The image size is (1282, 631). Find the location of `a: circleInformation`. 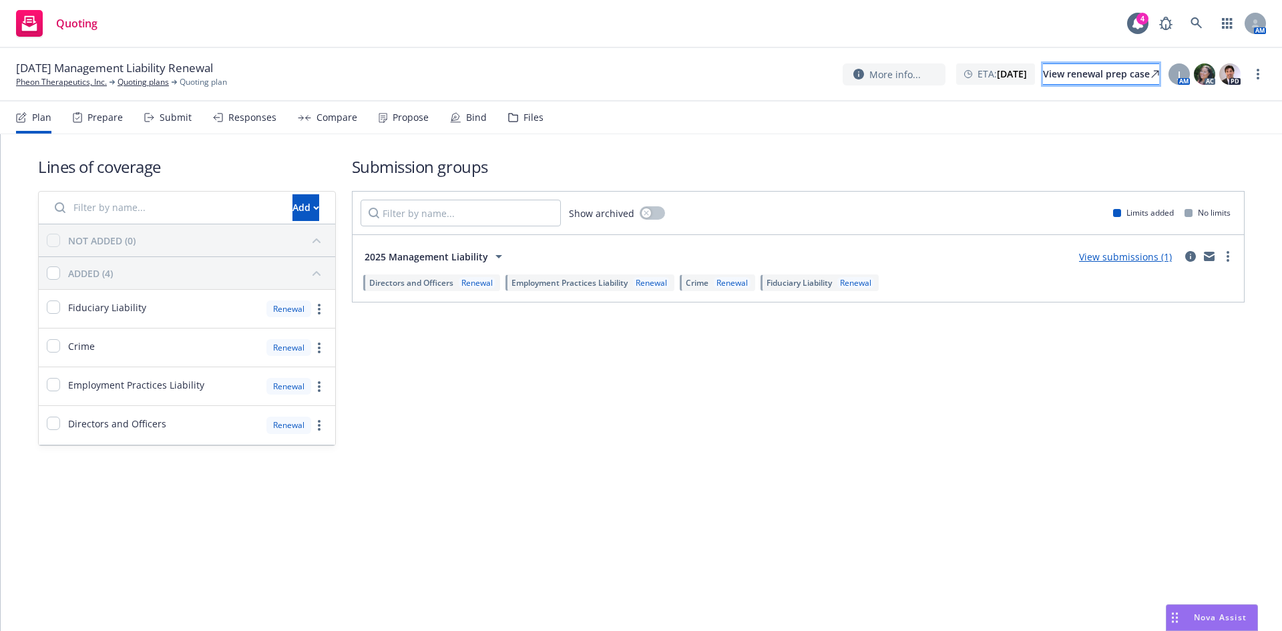

a: circleInformation is located at coordinates (1191, 256).